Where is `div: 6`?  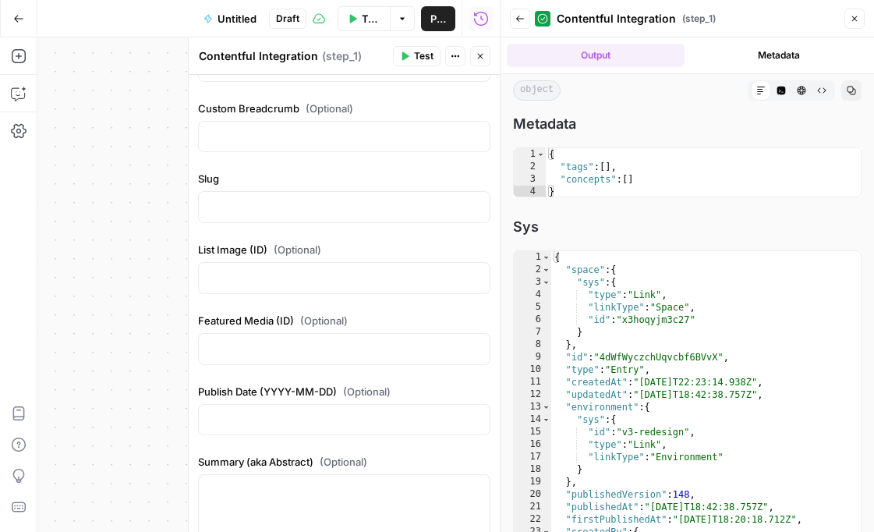 div: 6 is located at coordinates (533, 320).